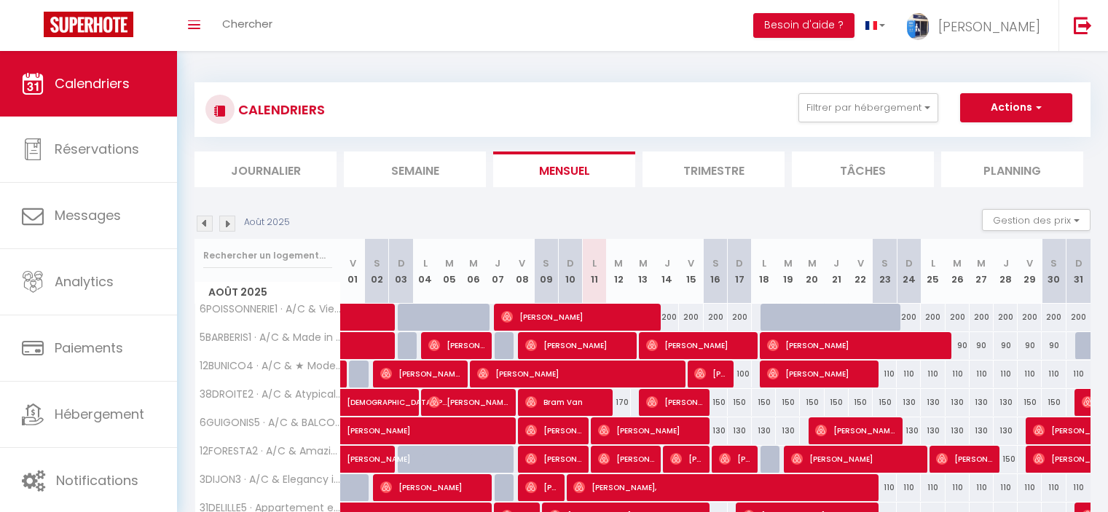 This screenshot has width=1108, height=512. What do you see at coordinates (570, 271) in the screenshot?
I see `th: 10` at bounding box center [570, 271].